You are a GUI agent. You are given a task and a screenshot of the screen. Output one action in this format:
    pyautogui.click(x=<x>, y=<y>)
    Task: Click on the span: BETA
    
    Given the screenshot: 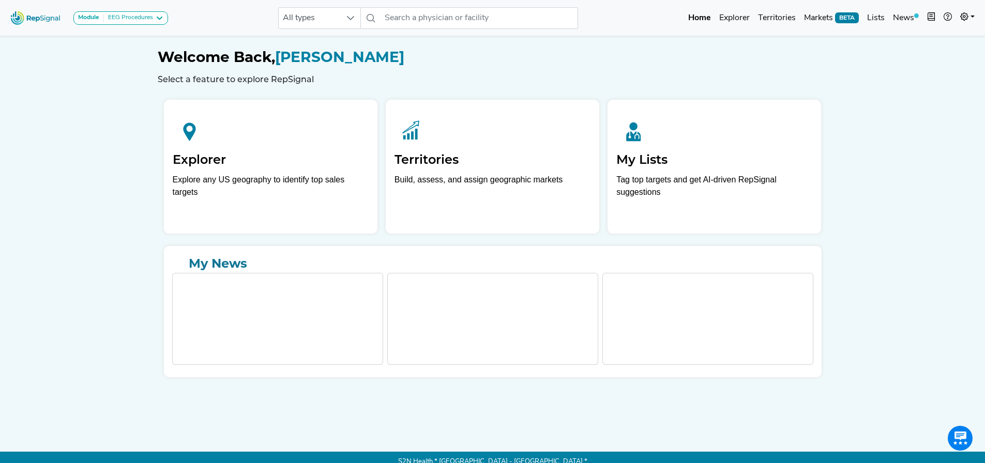 What is the action you would take?
    pyautogui.click(x=847, y=18)
    